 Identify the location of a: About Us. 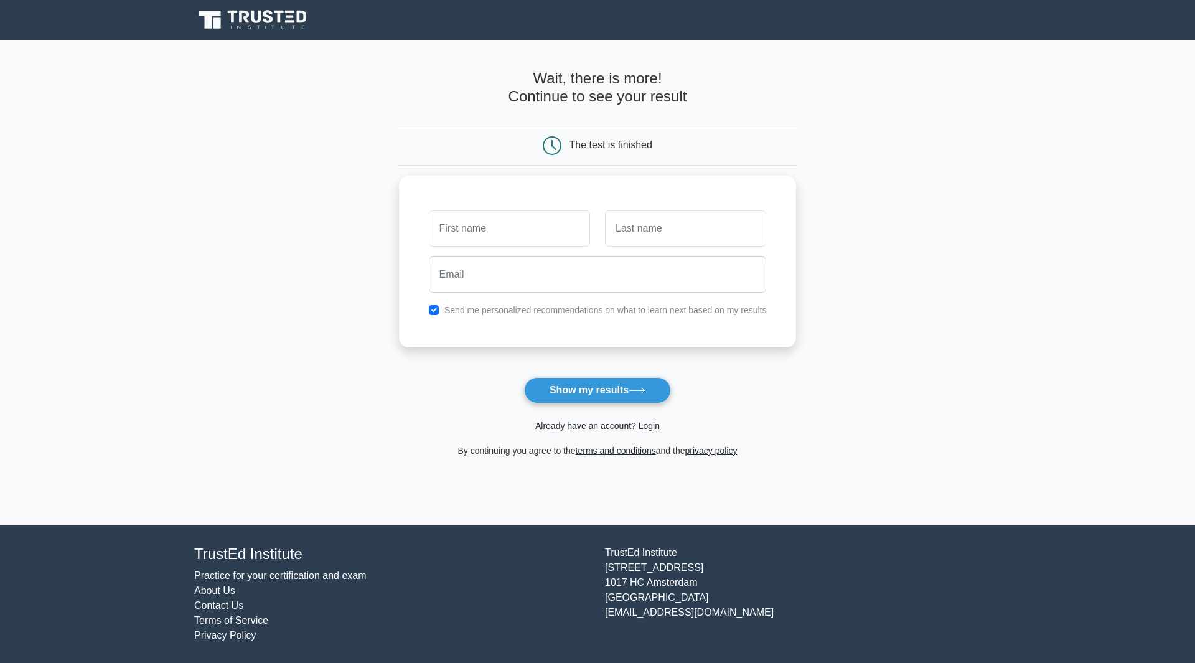
(215, 590).